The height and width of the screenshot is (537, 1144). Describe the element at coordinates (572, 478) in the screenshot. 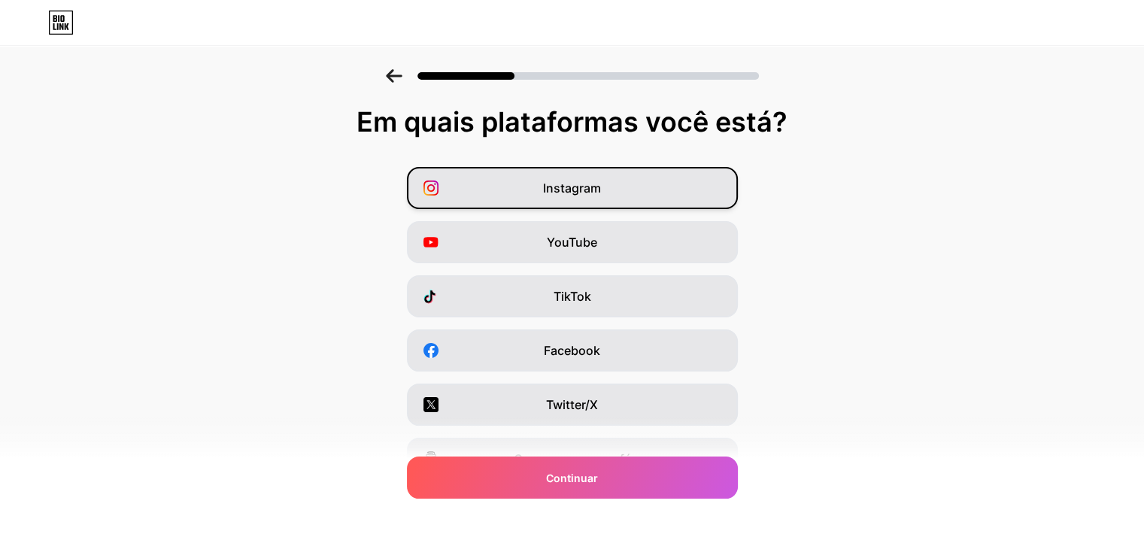

I see `font: Continuar` at that location.